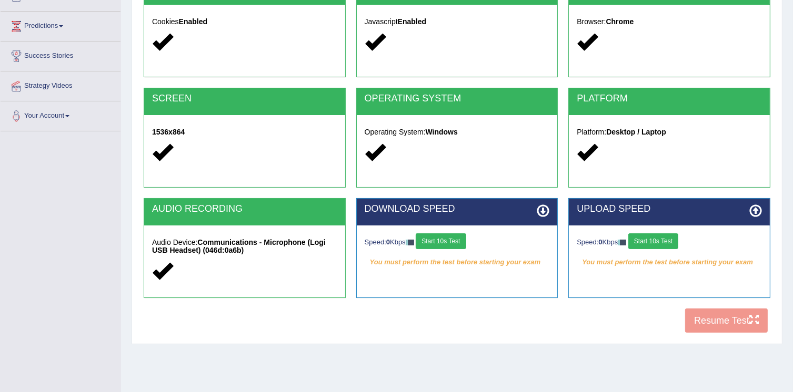 Image resolution: width=793 pixels, height=392 pixels. What do you see at coordinates (636, 132) in the screenshot?
I see `strong: Desktop / Laptop` at bounding box center [636, 132].